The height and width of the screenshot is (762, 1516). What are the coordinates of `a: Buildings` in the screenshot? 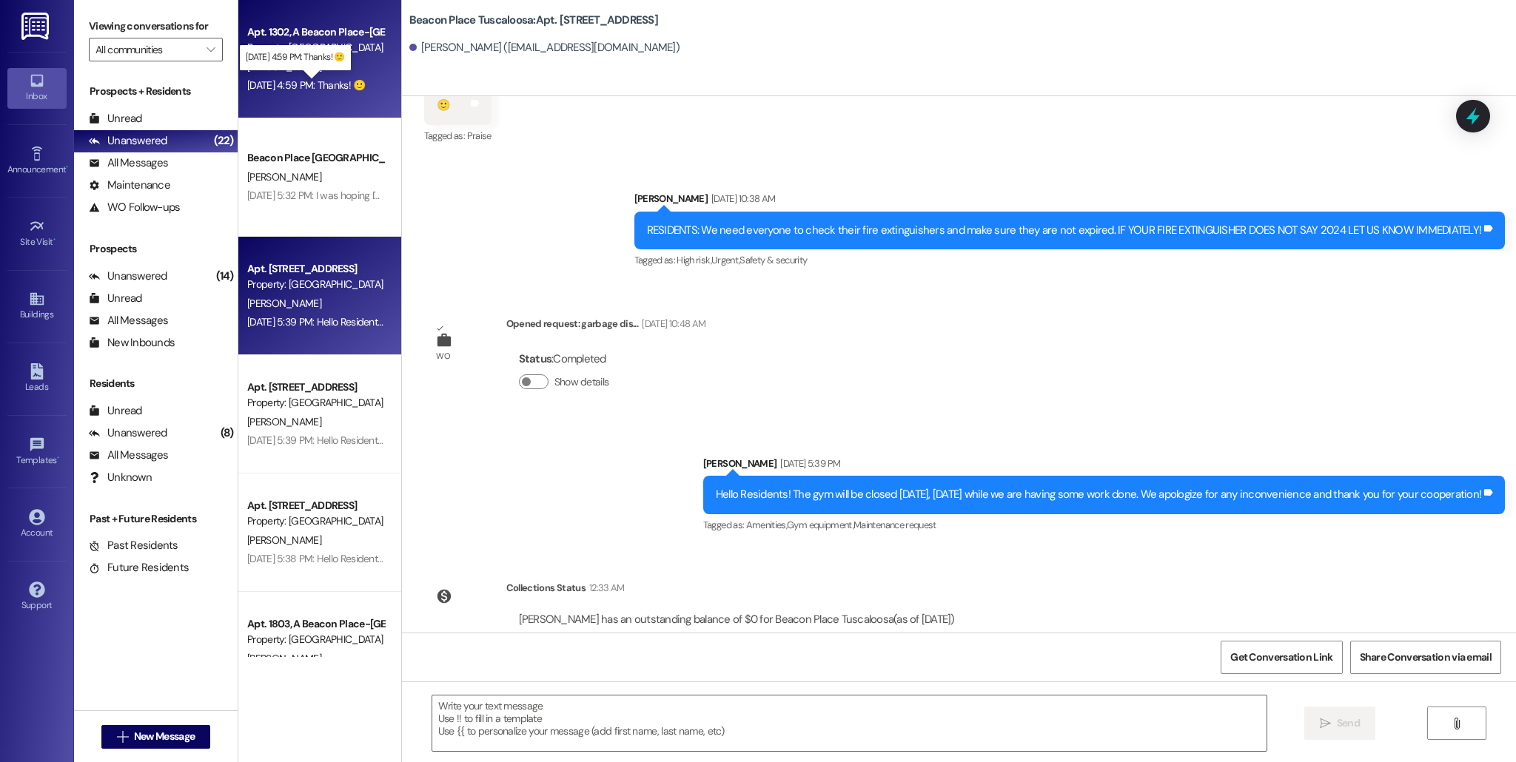 It's located at (37, 306).